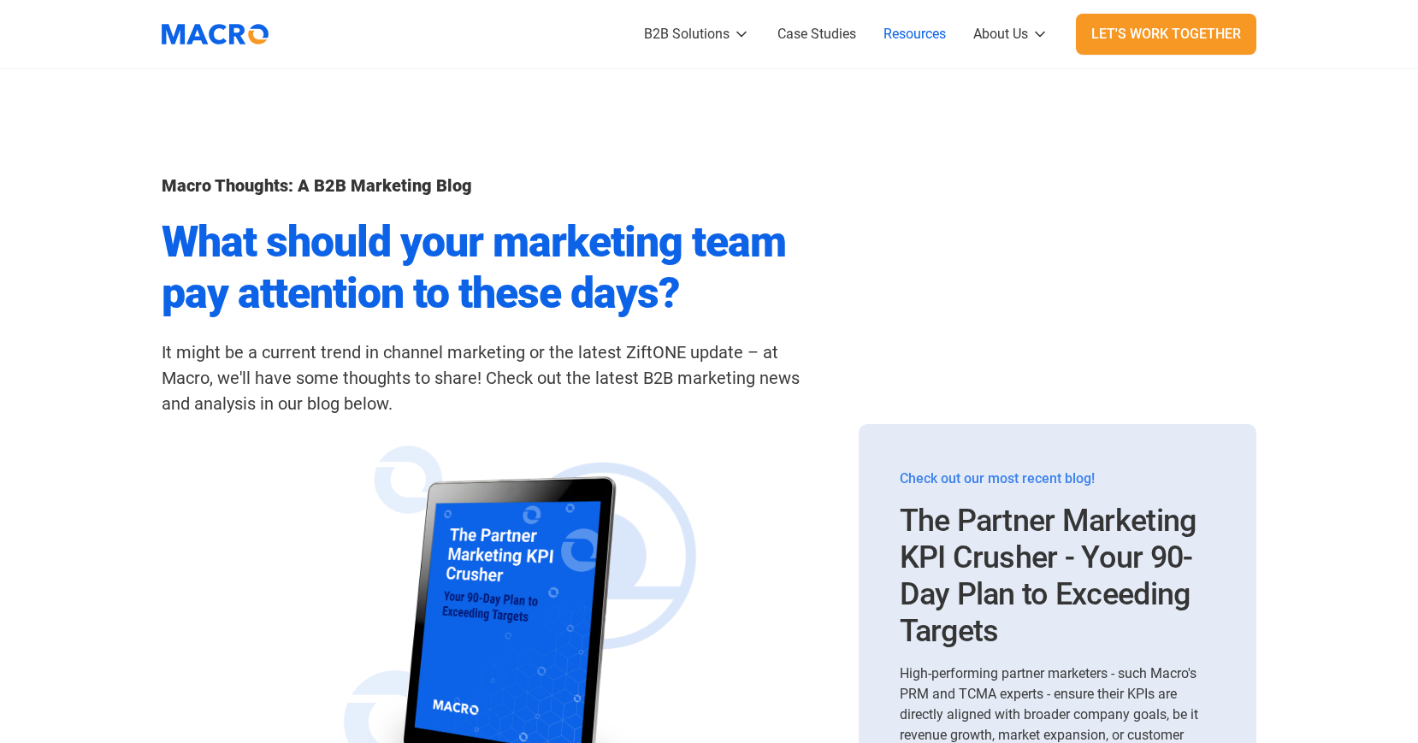 The image size is (1418, 743). Describe the element at coordinates (490, 186) in the screenshot. I see `h1: Macro Thoughts: A B2B Marketing Blog` at that location.